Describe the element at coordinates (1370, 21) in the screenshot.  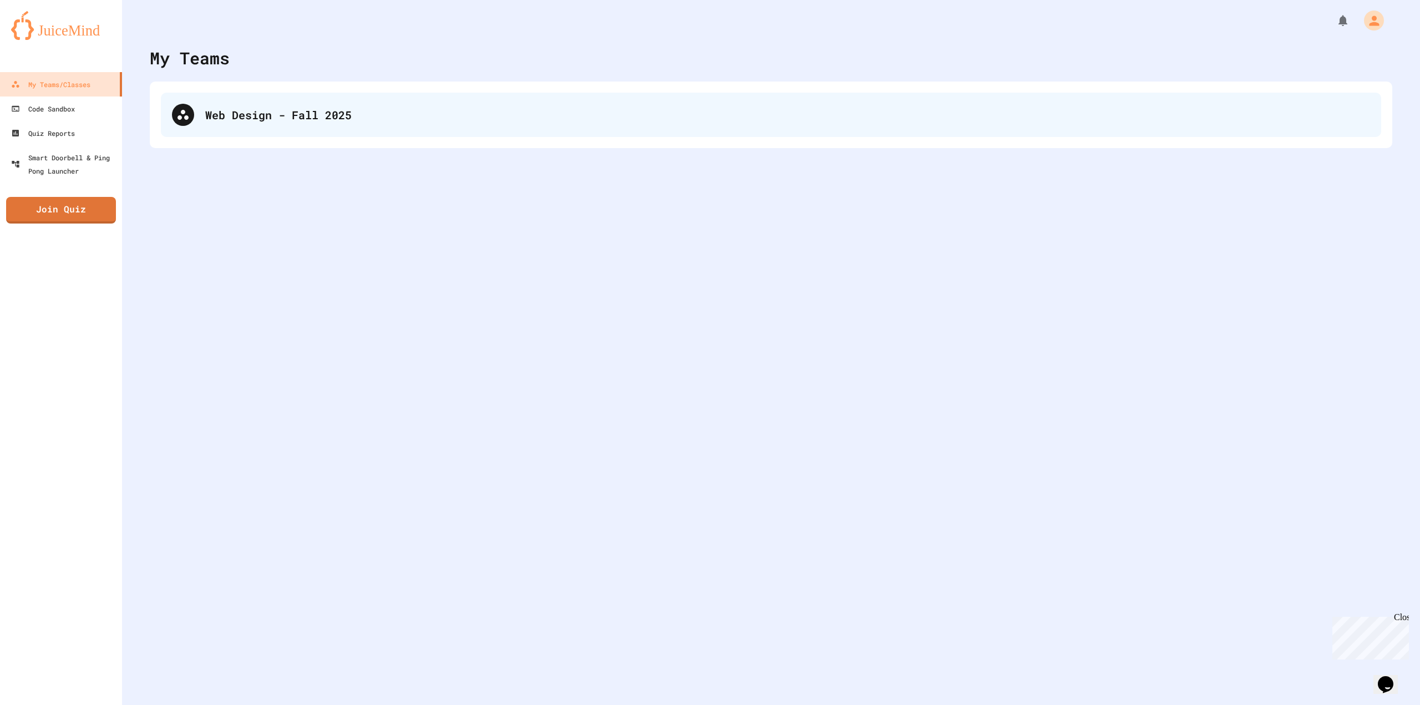
I see `div: My Account` at that location.